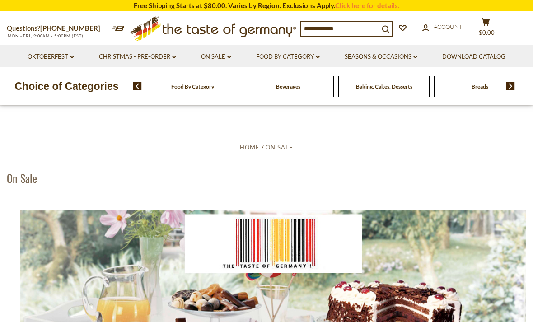 This screenshot has height=322, width=533. What do you see at coordinates (279, 147) in the screenshot?
I see `span: On Sale` at bounding box center [279, 147].